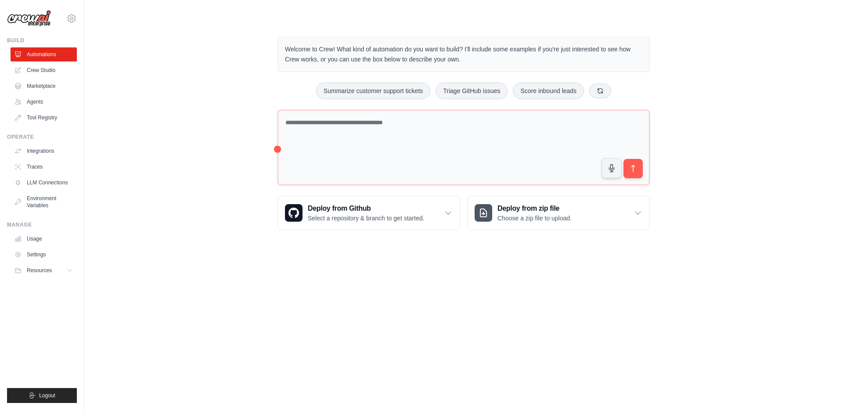  What do you see at coordinates (47, 396) in the screenshot?
I see `span: Logout` at bounding box center [47, 396].